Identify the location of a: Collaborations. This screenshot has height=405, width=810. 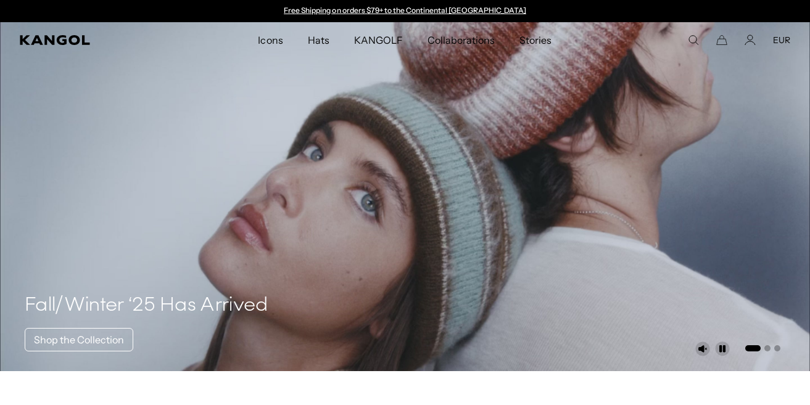
(461, 40).